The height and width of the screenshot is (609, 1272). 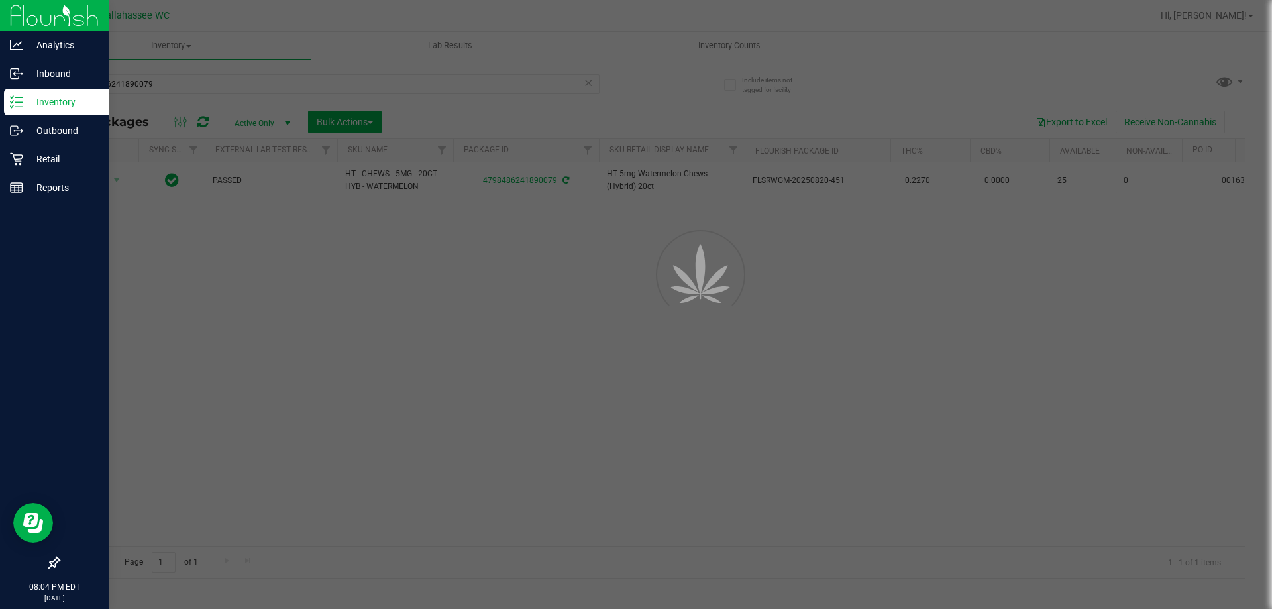 I want to click on inline-svg: Inventory, so click(x=17, y=102).